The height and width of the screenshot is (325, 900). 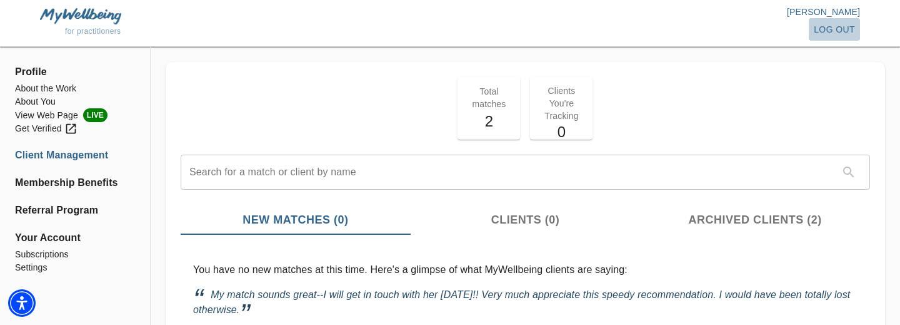 I want to click on span: log out, so click(x=835, y=29).